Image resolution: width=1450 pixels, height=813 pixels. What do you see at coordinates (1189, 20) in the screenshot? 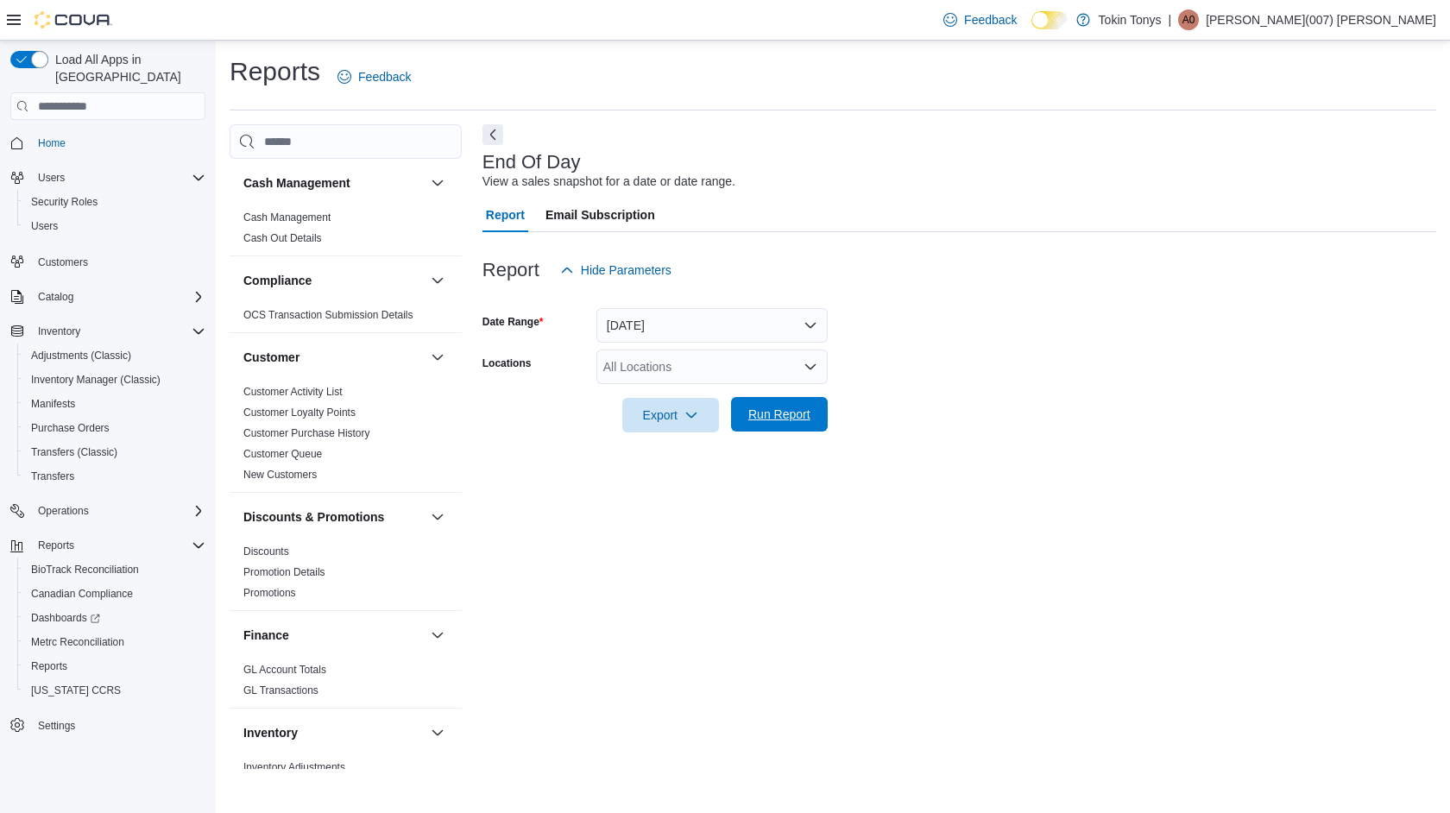
I see `div: Andrew(007) Chavez` at bounding box center [1189, 20].